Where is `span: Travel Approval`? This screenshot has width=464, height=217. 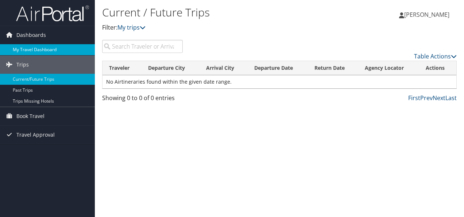
span: Travel Approval is located at coordinates (35, 134).